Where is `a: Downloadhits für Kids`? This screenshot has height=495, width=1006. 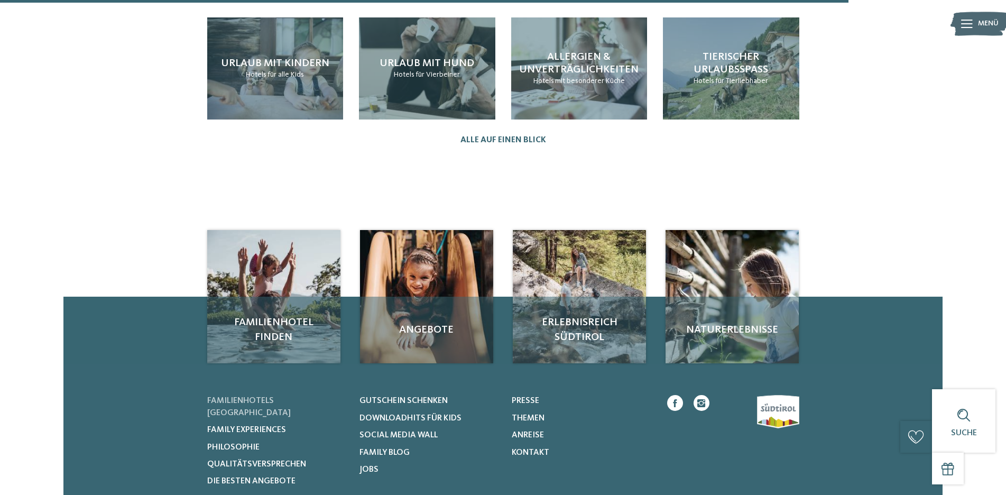
a: Downloadhits für Kids is located at coordinates (429, 418).